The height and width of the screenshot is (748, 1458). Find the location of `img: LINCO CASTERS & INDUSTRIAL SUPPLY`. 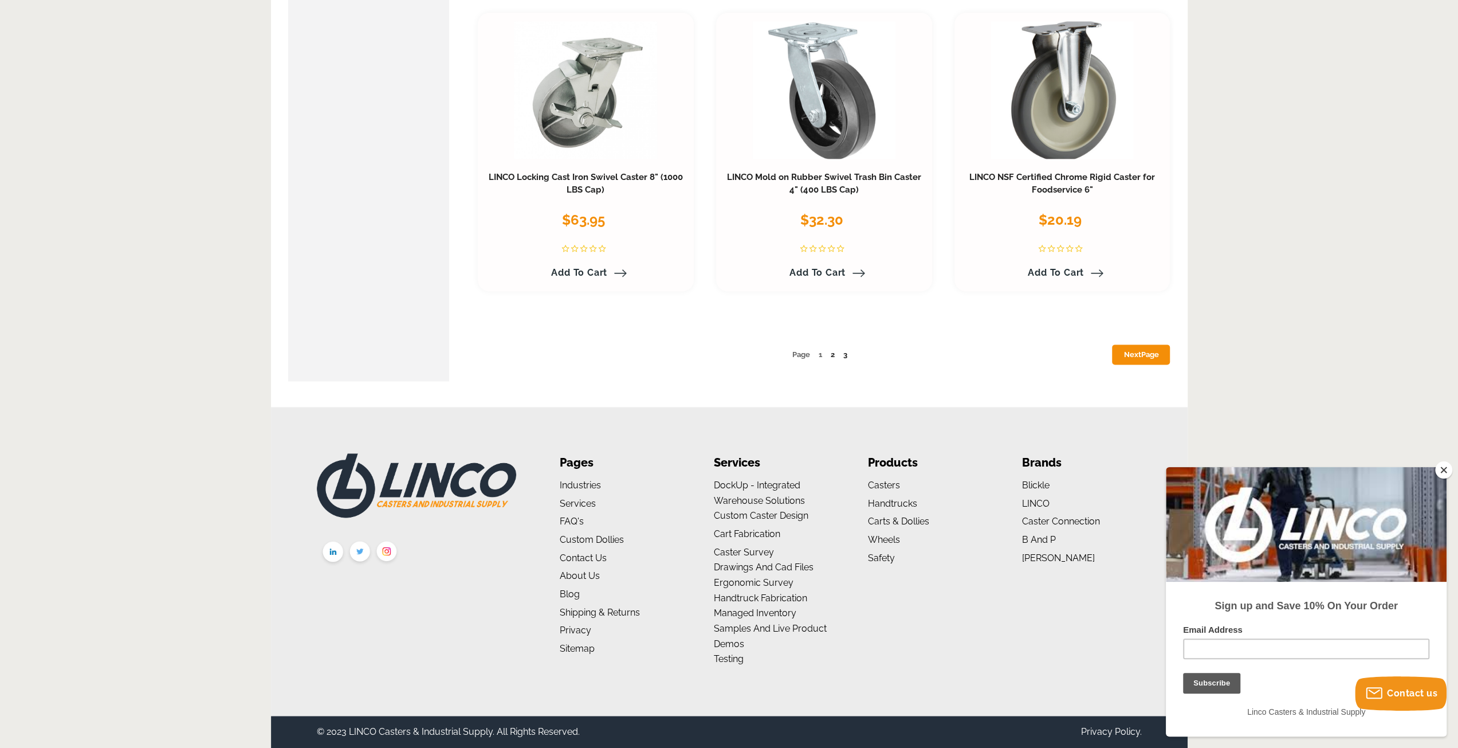

img: LINCO CASTERS & INDUSTRIAL SUPPLY is located at coordinates (417, 485).